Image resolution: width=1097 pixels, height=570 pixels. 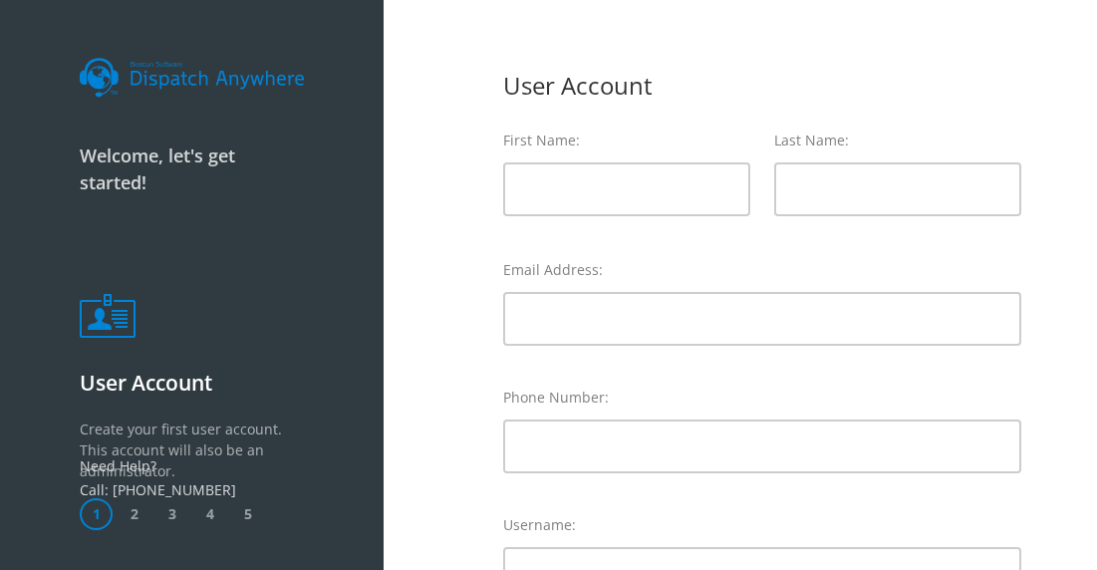 I want to click on p: User Account, so click(x=191, y=384).